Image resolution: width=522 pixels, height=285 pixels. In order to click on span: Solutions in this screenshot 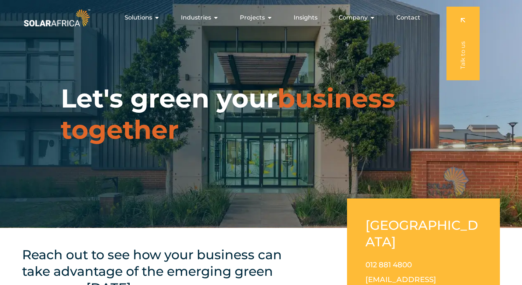, I will do `click(138, 18)`.